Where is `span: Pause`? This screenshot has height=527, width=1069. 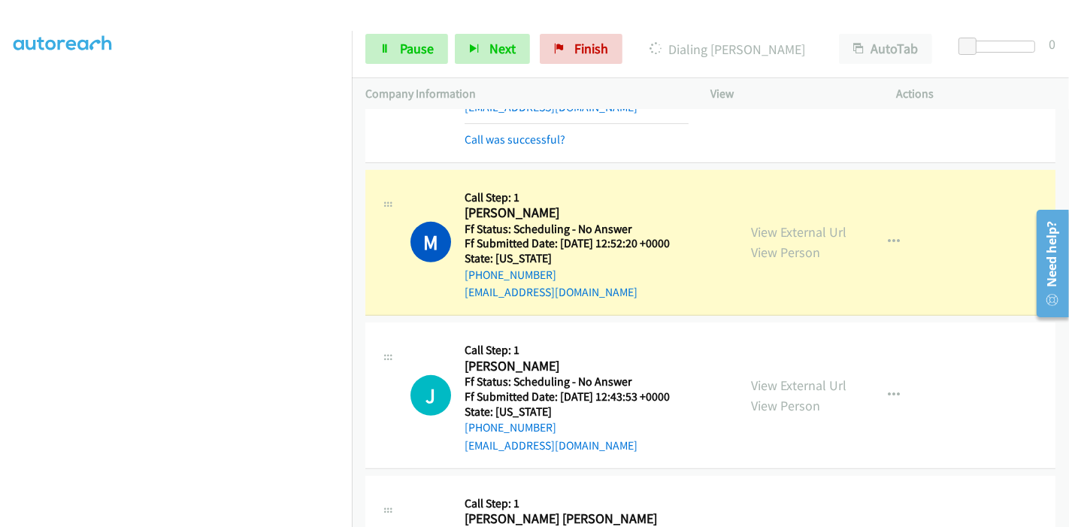
span: Pause is located at coordinates (417, 48).